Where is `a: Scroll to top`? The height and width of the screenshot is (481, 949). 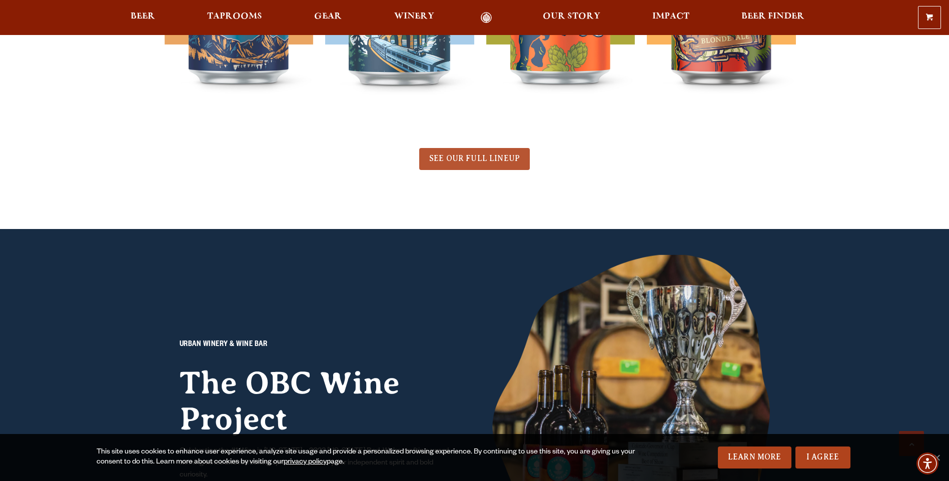
a: Scroll to top is located at coordinates (911, 444).